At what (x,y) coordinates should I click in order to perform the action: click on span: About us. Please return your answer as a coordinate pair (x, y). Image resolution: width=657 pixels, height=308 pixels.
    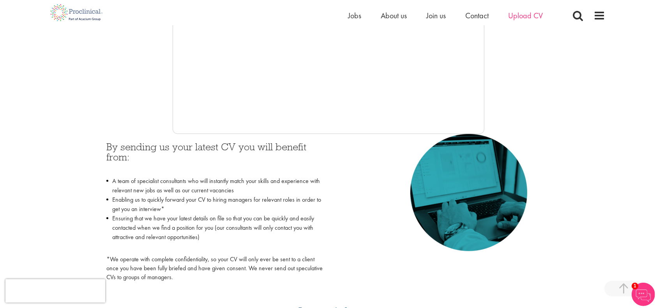
    Looking at the image, I should click on (394, 16).